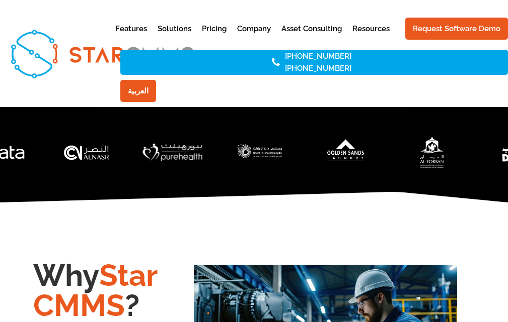  What do you see at coordinates (214, 37) in the screenshot?
I see `a: Pricing` at bounding box center [214, 37].